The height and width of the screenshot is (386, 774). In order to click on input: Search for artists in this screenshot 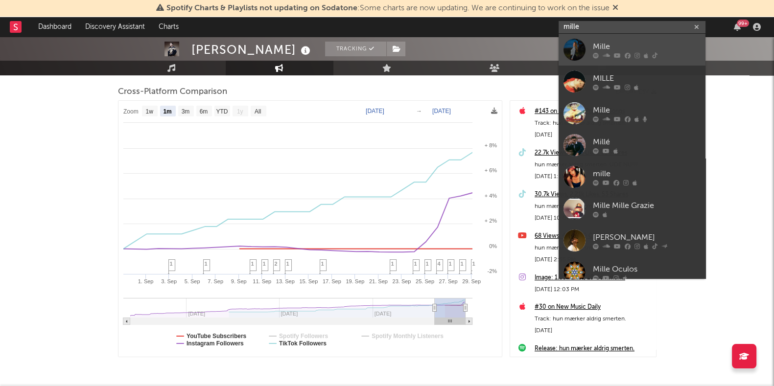, I will do `click(632, 27)`.